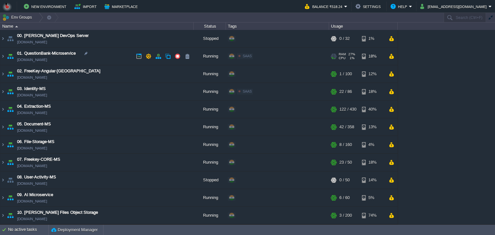  I want to click on a: 06. File-Storage-MS, so click(36, 142).